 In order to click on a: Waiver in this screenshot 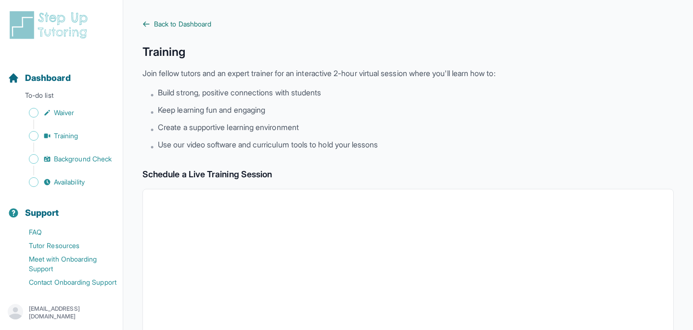, I will do `click(65, 113)`.